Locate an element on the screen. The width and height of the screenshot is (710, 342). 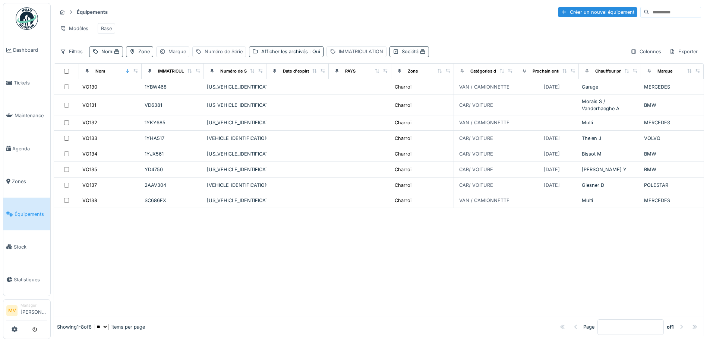
div: Filtres is located at coordinates (71, 51).